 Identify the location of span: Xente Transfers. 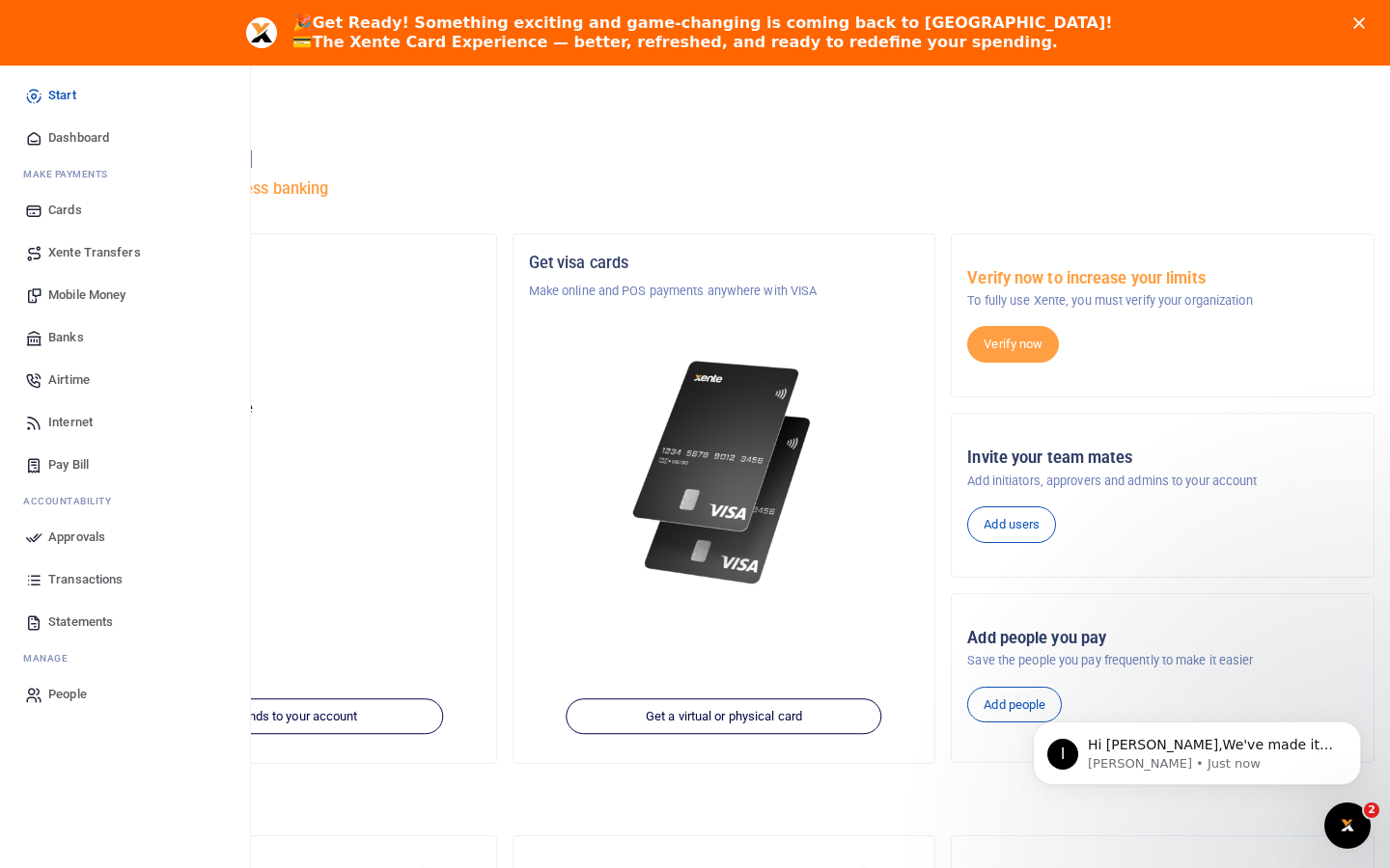
(95, 253).